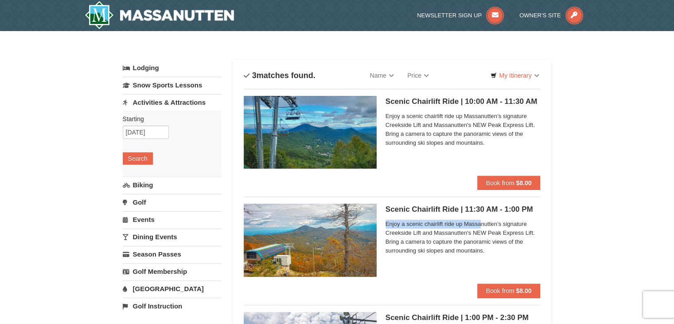 Image resolution: width=674 pixels, height=324 pixels. Describe the element at coordinates (463, 317) in the screenshot. I see `h5: Scenic Chairlift Ride | 1:00 PM - 2:30 PM` at that location.